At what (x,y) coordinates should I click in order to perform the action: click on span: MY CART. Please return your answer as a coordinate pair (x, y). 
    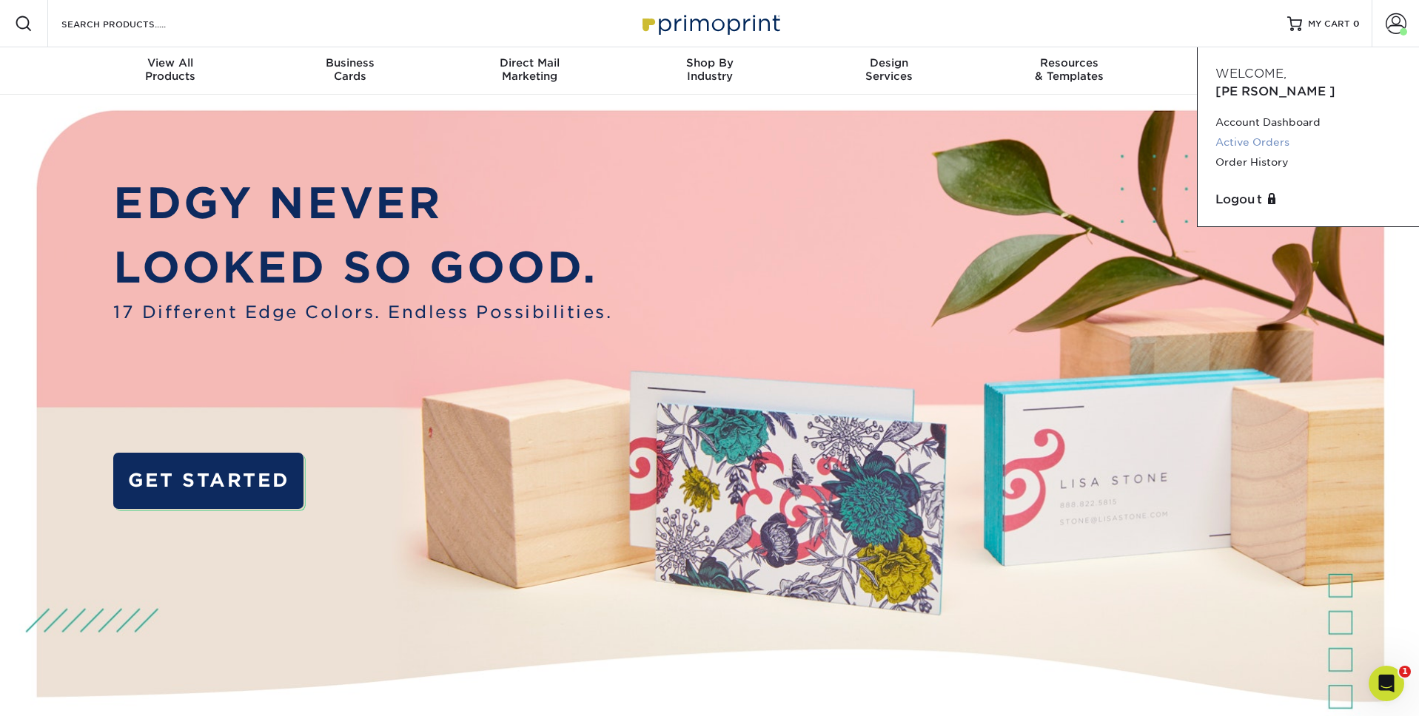
    Looking at the image, I should click on (1329, 24).